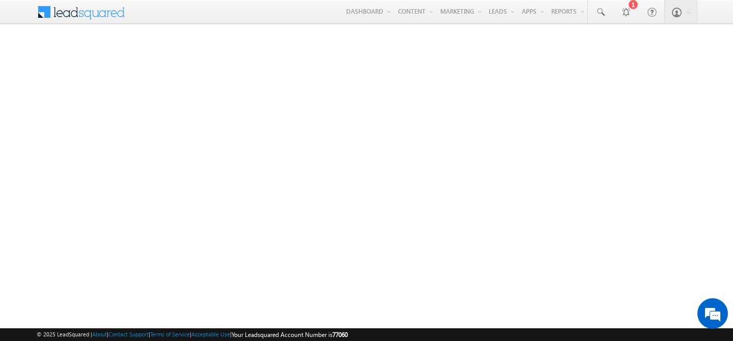  What do you see at coordinates (128, 334) in the screenshot?
I see `a: Contact Support` at bounding box center [128, 334].